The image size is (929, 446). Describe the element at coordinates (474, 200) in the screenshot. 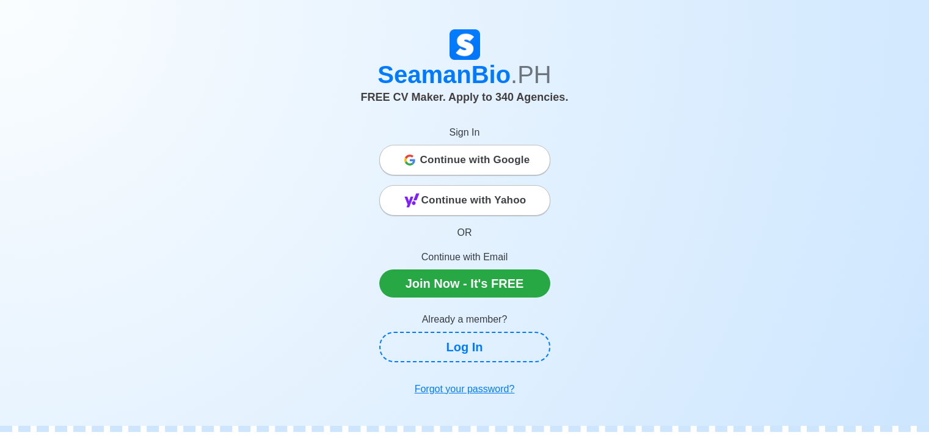

I see `span: Continue with Yahoo` at that location.